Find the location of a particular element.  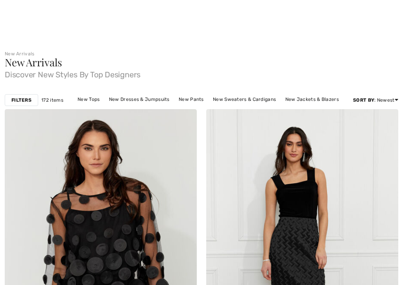

div: : Newest is located at coordinates (375, 100).